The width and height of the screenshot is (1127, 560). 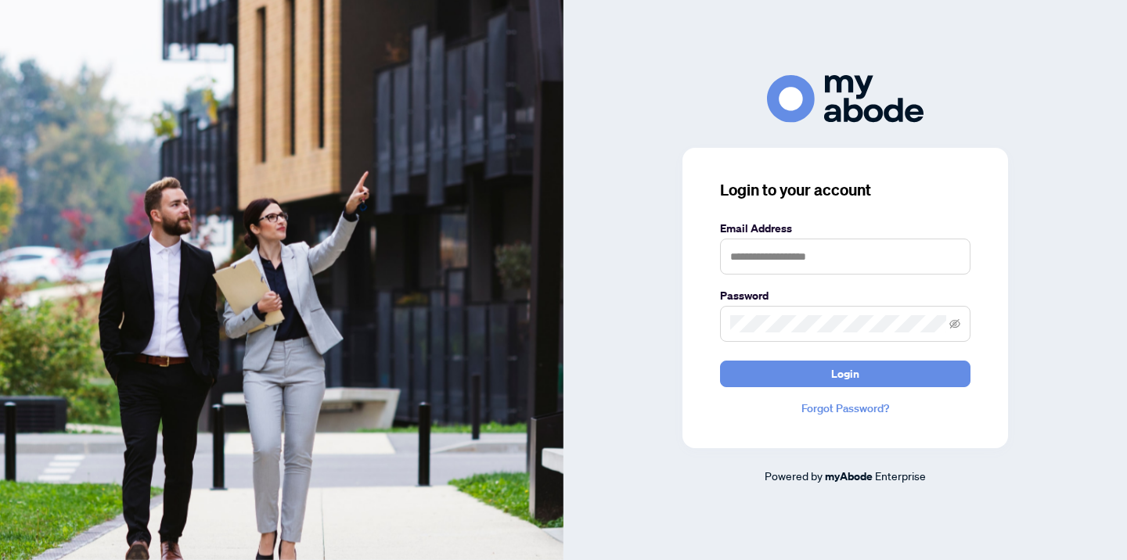 I want to click on span: Enterprise, so click(x=900, y=476).